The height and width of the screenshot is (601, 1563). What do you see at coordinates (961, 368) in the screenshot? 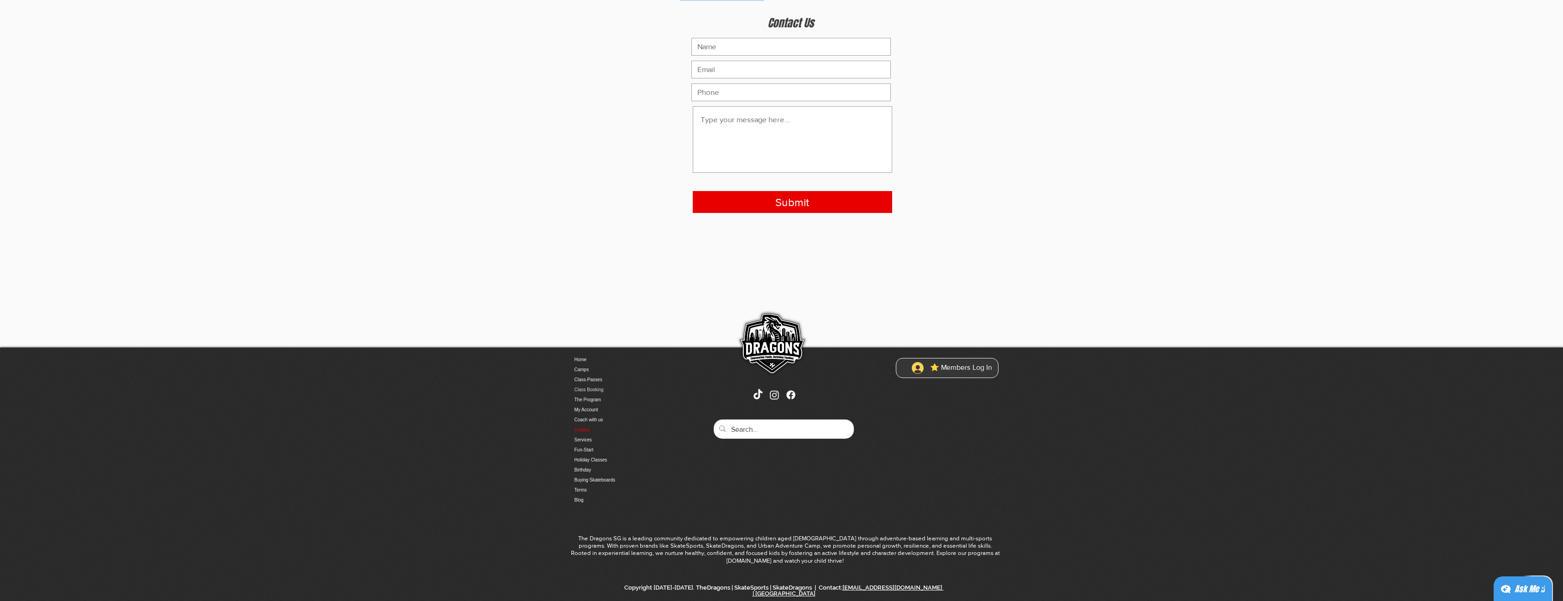
I see `span: ⭐ Members Log In` at bounding box center [961, 368].